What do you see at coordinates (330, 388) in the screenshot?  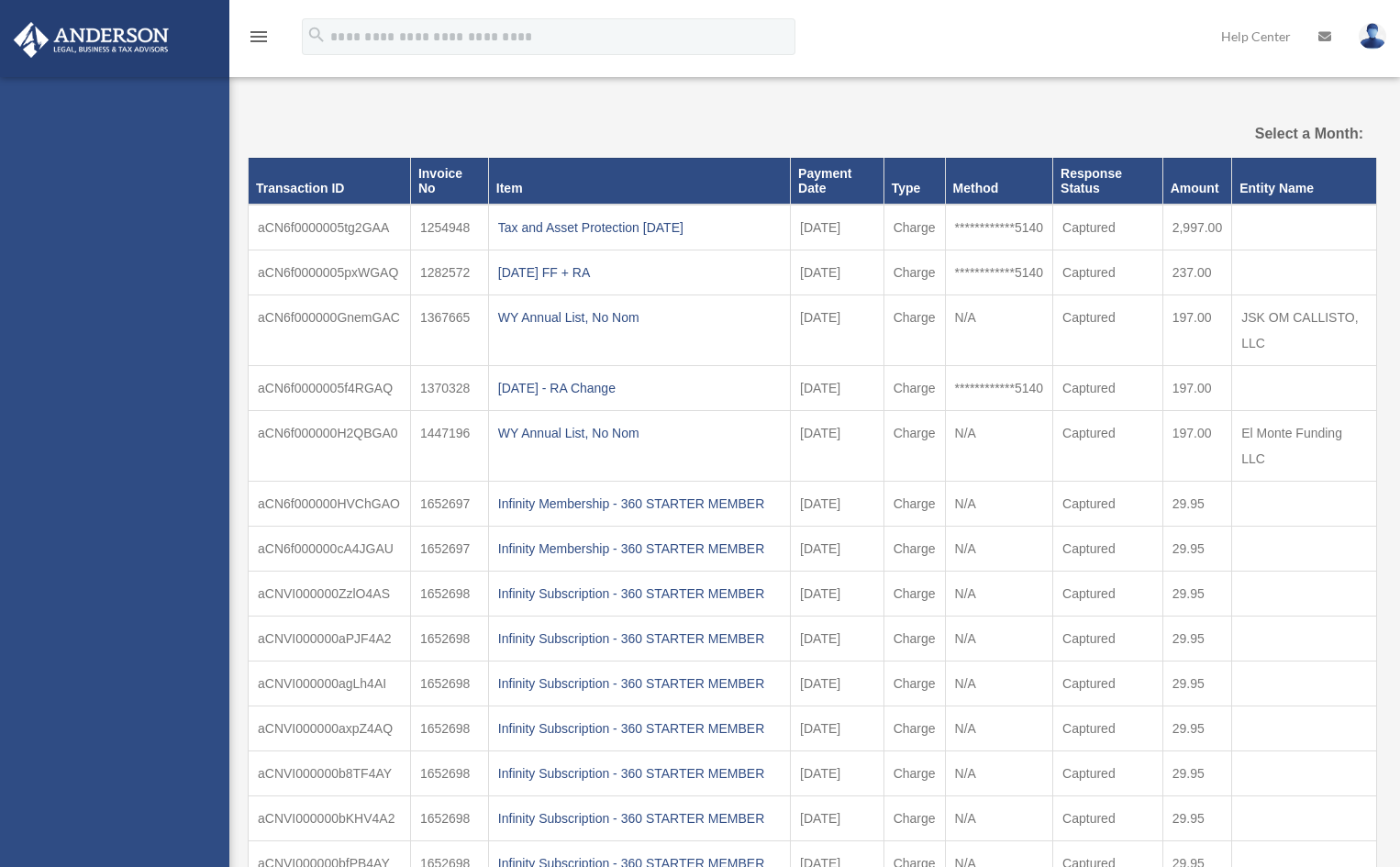 I see `td: aCN6f0000005f4RGAQ` at bounding box center [330, 388].